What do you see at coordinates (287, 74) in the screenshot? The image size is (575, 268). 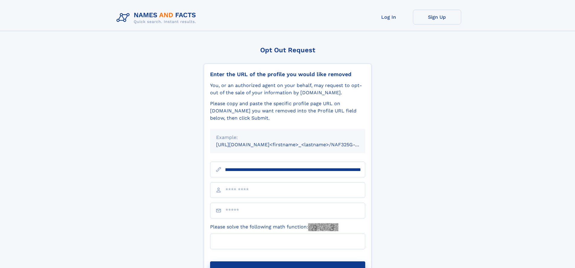 I see `div: Enter the URL of the profile you would like removed` at bounding box center [287, 74].